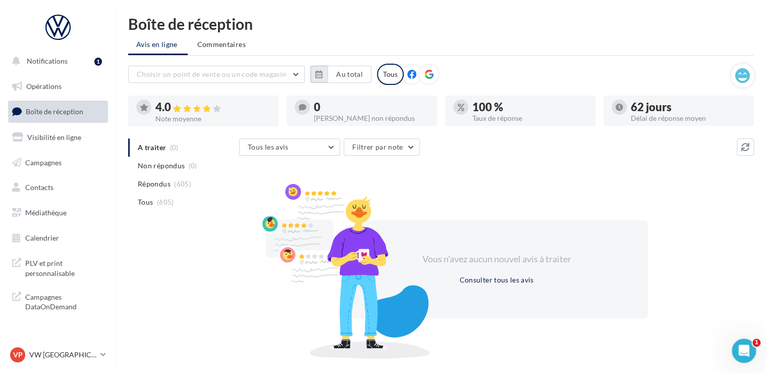 The image size is (766, 373). I want to click on a: Contacts, so click(58, 187).